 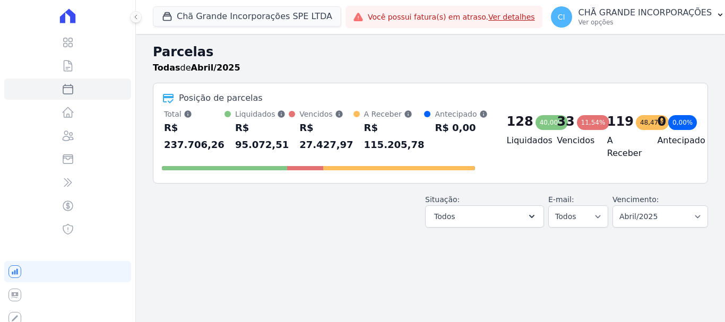 What do you see at coordinates (451, 17) in the screenshot?
I see `span: Você possui fatura(s) em atraso.` at bounding box center [451, 17].